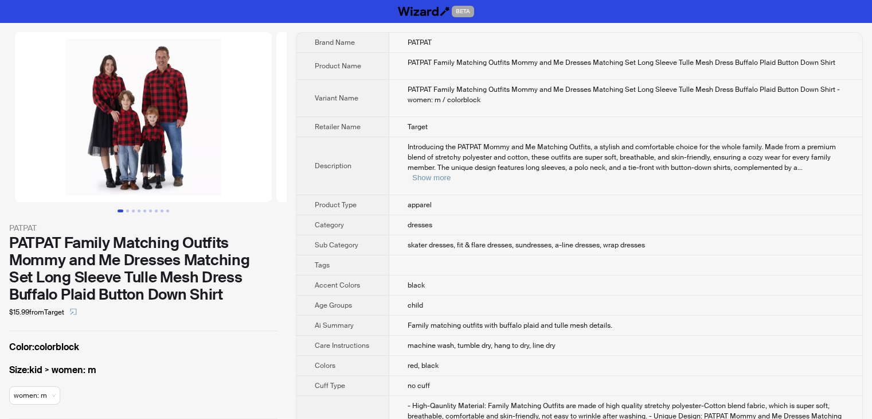 The image size is (872, 419). What do you see at coordinates (420, 42) in the screenshot?
I see `span: PATPAT` at bounding box center [420, 42].